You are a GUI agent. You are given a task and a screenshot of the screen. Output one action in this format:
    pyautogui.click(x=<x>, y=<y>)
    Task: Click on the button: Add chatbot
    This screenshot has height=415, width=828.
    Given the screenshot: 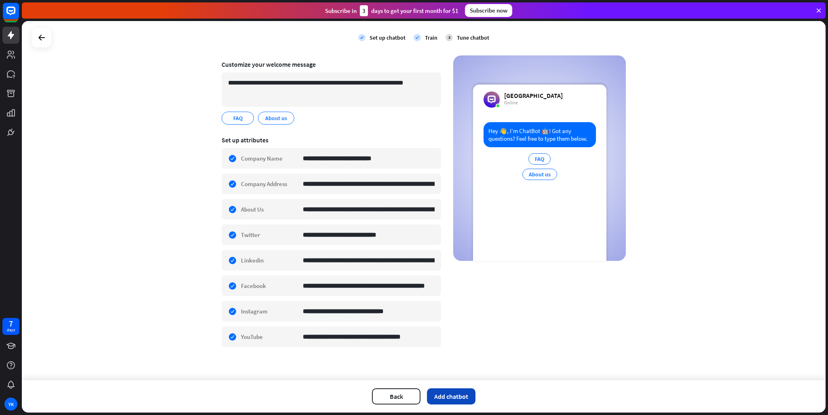 What is the action you would take?
    pyautogui.click(x=451, y=396)
    